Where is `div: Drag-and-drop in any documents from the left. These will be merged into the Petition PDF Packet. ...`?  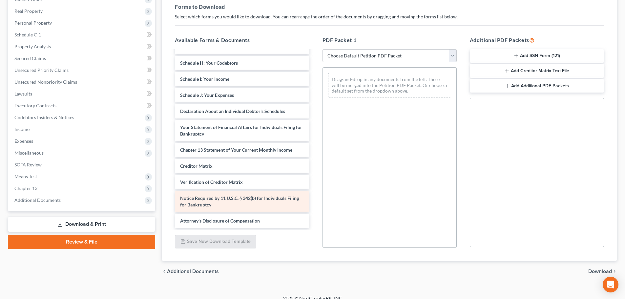
div: Drag-and-drop in any documents from the left. These will be merged into the Petition PDF Packet. ... is located at coordinates (389, 85).